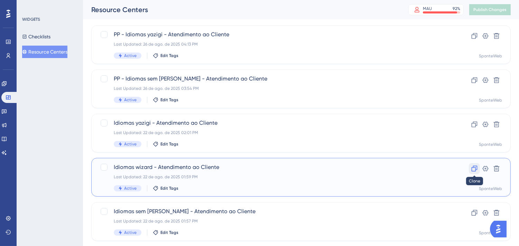 Image resolution: width=519 pixels, height=246 pixels. What do you see at coordinates (273, 177) in the screenshot?
I see `div: Last Updated: 22 de ago. de 2025 01:59 PM` at bounding box center [273, 177].